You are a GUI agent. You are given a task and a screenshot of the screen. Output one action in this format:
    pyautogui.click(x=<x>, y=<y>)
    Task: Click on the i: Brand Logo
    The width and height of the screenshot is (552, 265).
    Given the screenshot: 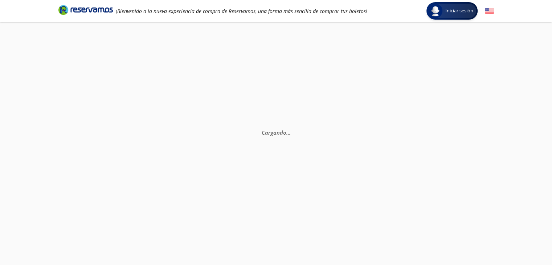 What is the action you would take?
    pyautogui.click(x=86, y=10)
    